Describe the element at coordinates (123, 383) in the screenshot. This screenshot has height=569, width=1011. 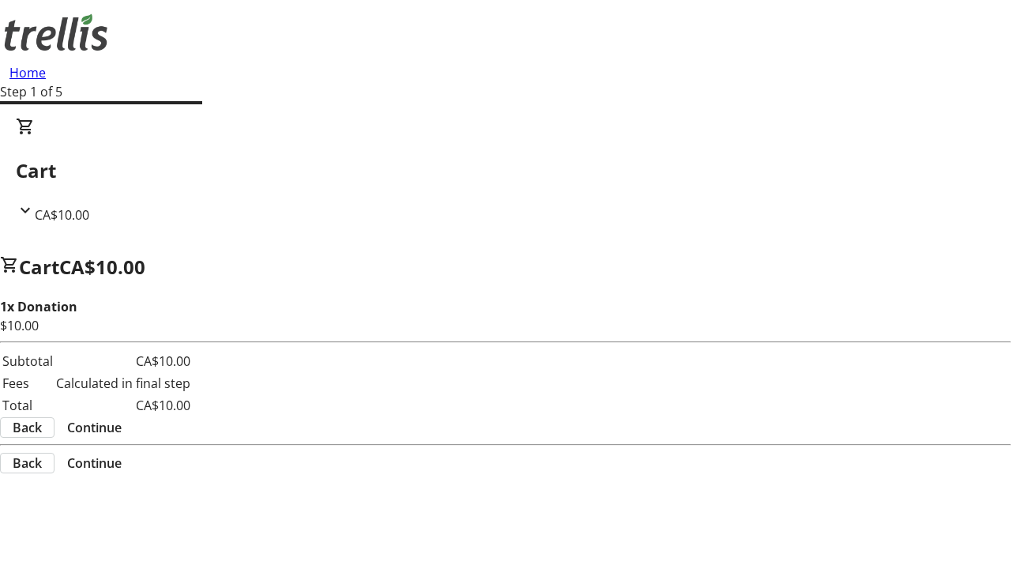
I see `td: Calculated in final step` at that location.